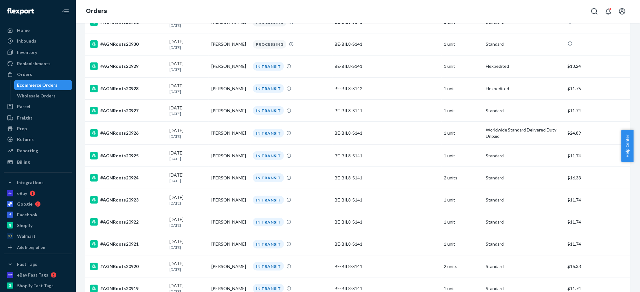 The height and width of the screenshot is (292, 640). I want to click on a: eBay, so click(38, 193).